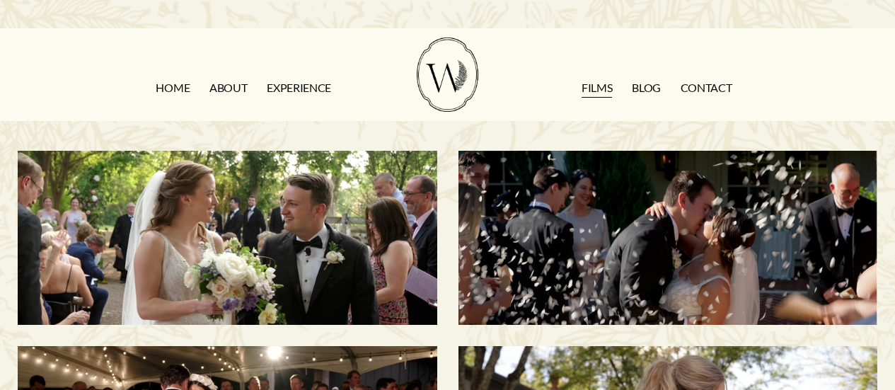 This screenshot has height=390, width=895. Describe the element at coordinates (228, 88) in the screenshot. I see `a: ABOUT` at that location.